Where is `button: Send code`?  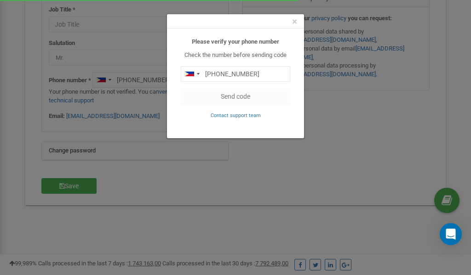 button: Send code is located at coordinates (235, 97).